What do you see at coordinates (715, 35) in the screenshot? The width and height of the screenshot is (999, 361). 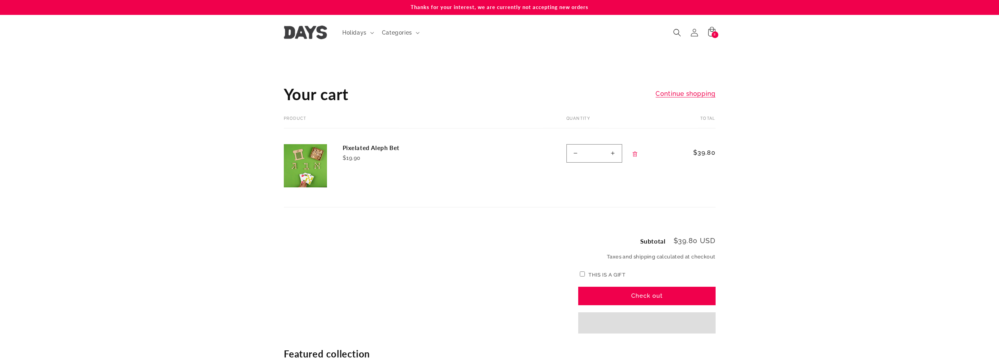 I see `span: 2` at bounding box center [715, 35].